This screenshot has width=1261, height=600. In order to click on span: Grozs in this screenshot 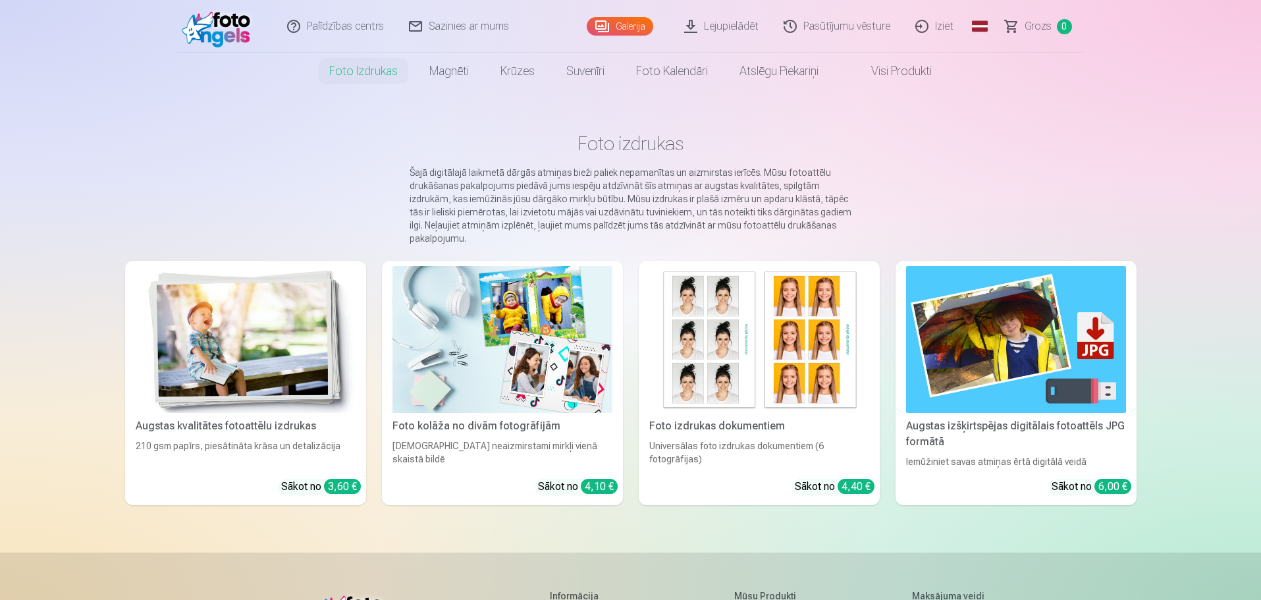, I will do `click(1038, 26)`.